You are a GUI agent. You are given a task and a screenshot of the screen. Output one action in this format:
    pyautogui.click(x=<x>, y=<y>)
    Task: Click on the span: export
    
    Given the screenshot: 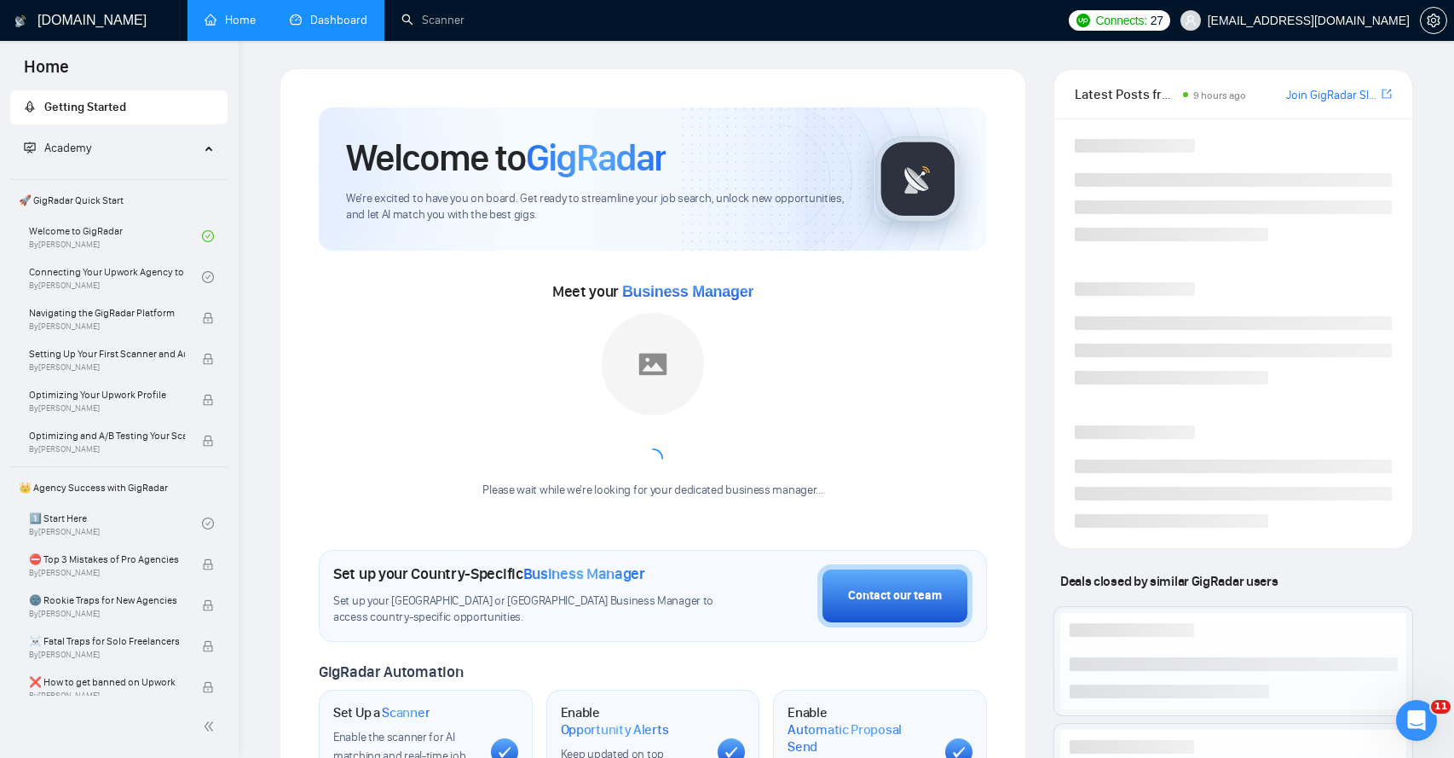 What is the action you would take?
    pyautogui.click(x=1386, y=94)
    